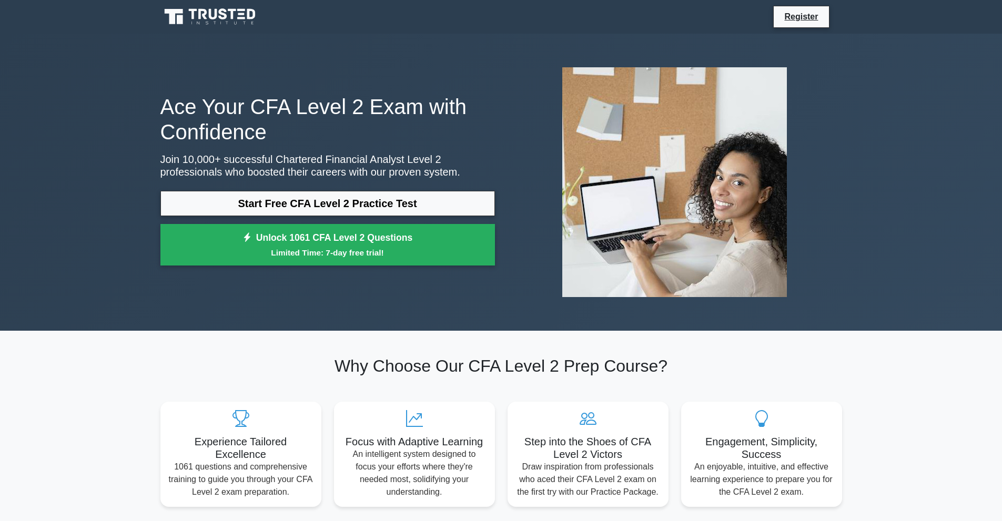 The width and height of the screenshot is (1002, 521). I want to click on small: Limited Time: 7-day free trial!, so click(328, 252).